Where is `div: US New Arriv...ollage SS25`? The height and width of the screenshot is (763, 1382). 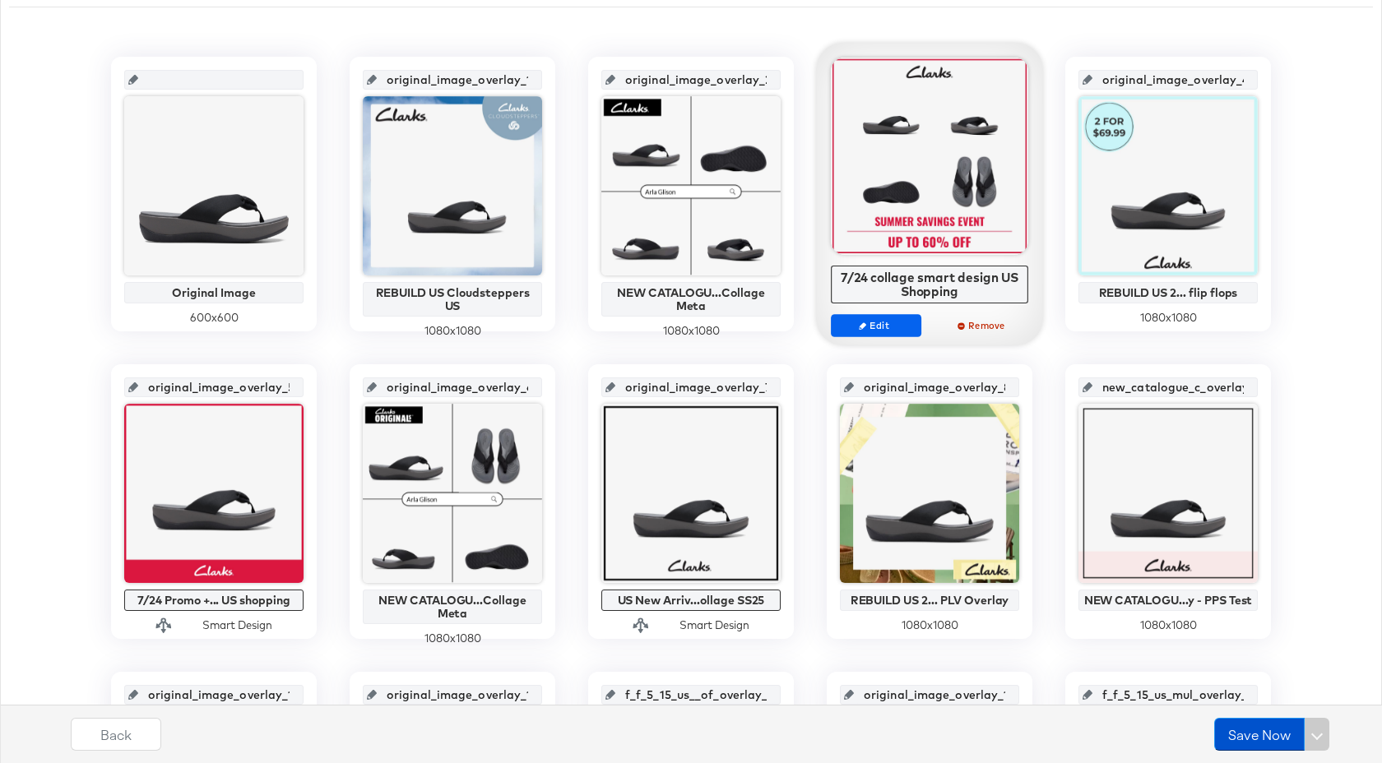 div: US New Arriv...ollage SS25 is located at coordinates (691, 600).